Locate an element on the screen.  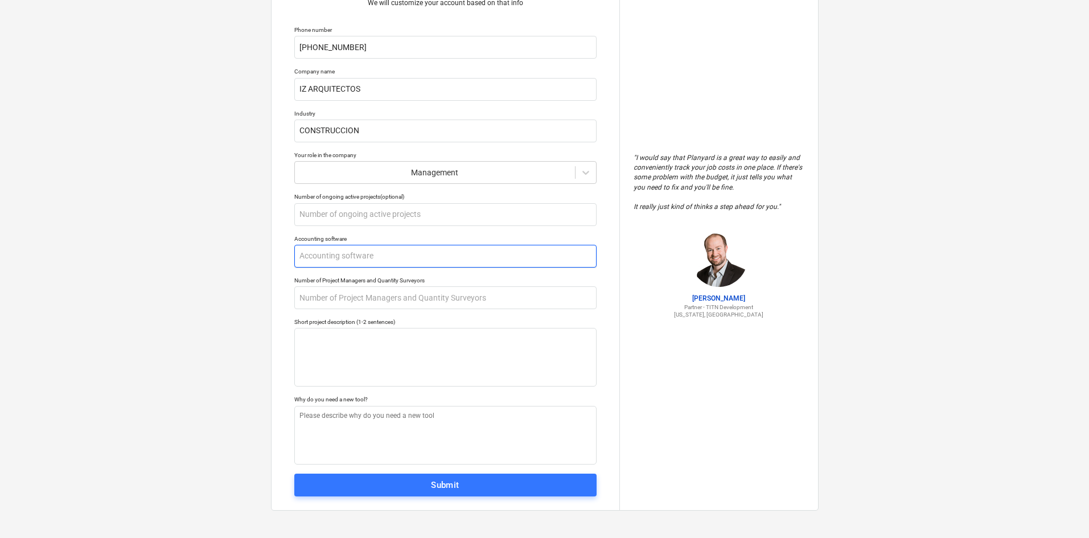
div: Widget de chat is located at coordinates (1061, 511).